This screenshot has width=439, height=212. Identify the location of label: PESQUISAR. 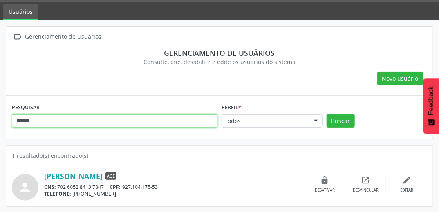
(26, 108).